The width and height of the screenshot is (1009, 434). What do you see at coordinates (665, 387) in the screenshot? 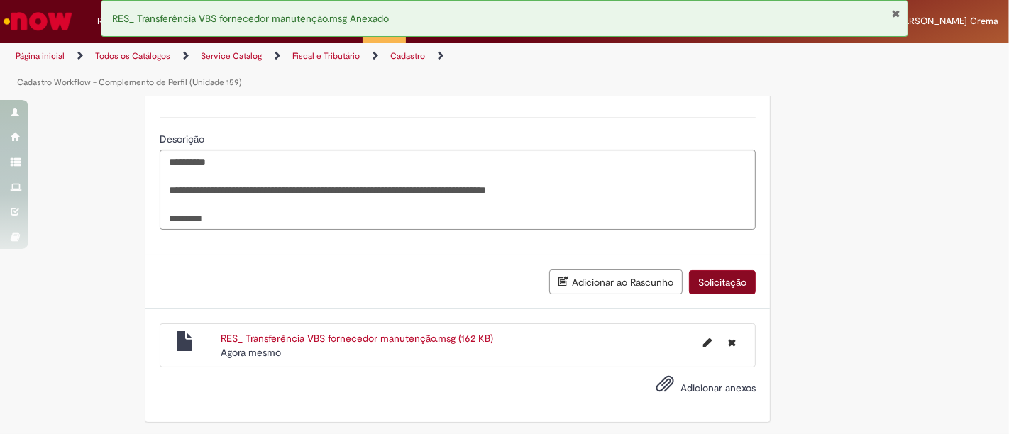
I see `button: Adicionar anexos` at bounding box center [665, 387].